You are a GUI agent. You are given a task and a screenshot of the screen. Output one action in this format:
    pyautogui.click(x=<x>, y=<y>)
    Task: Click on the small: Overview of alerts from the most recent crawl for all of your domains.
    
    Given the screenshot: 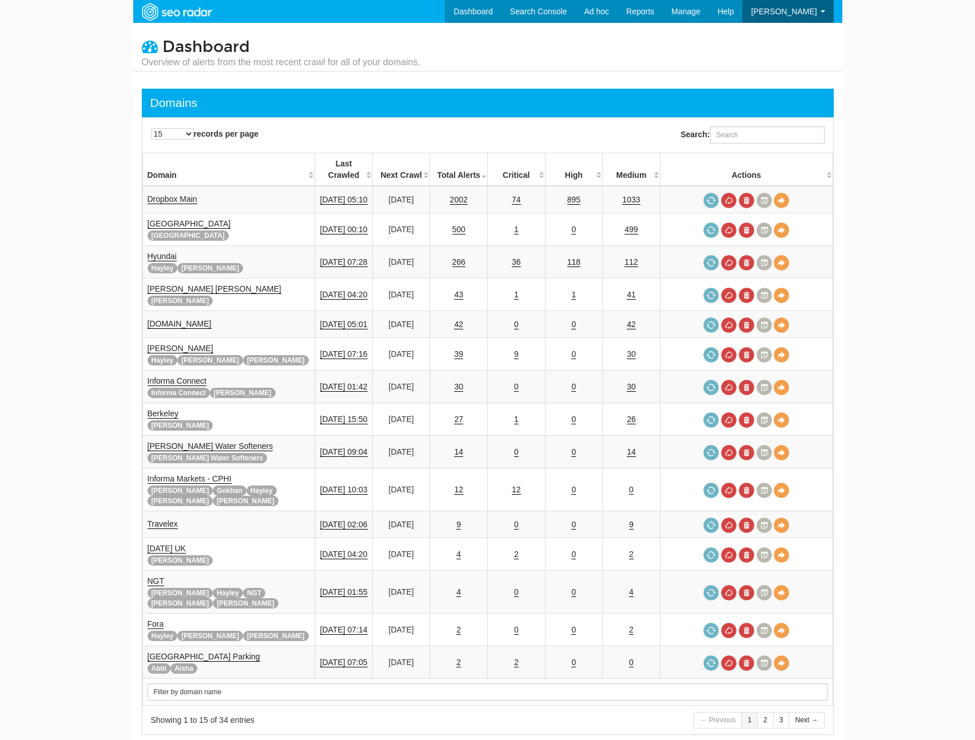 What is the action you would take?
    pyautogui.click(x=281, y=62)
    